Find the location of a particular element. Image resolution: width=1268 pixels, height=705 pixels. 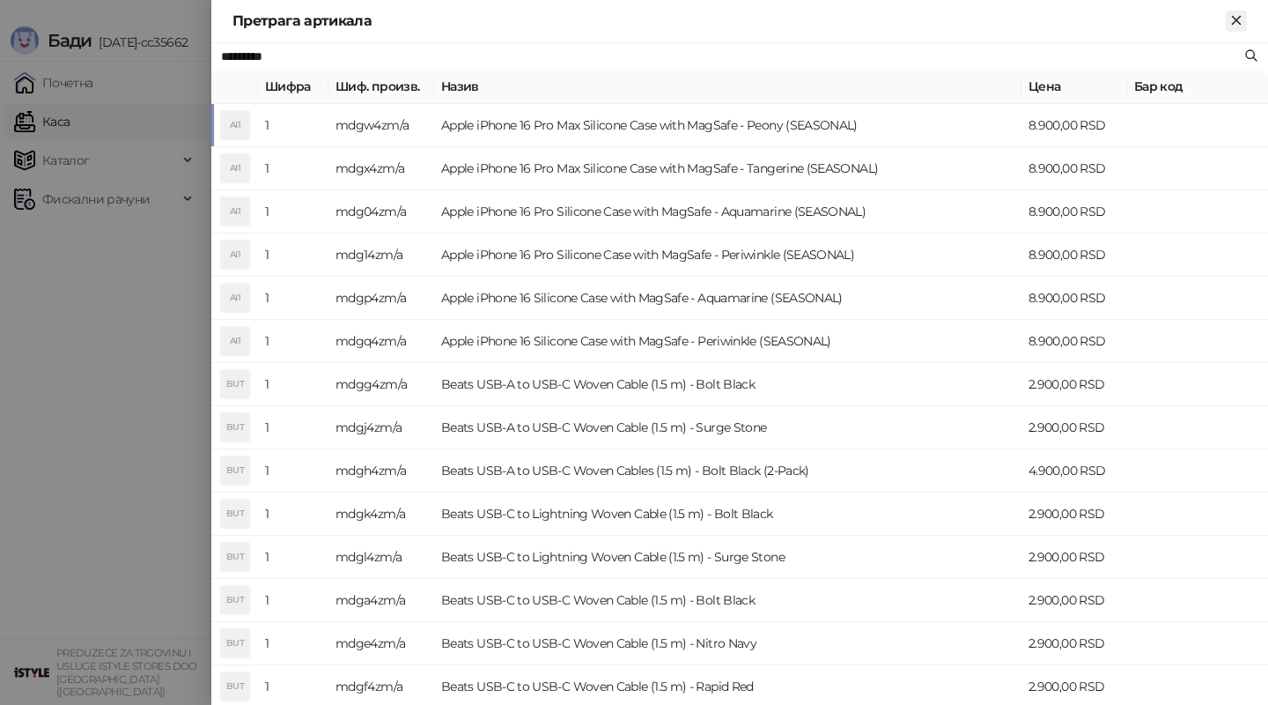

td: Beats USB-A to USB-C Woven Cables (1.5 m) - Bolt Black (2-Pack) is located at coordinates (728, 470).